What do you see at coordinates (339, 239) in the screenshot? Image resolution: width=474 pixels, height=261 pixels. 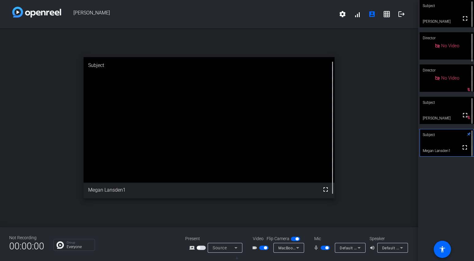 I see `div: Mic` at bounding box center [339, 239].